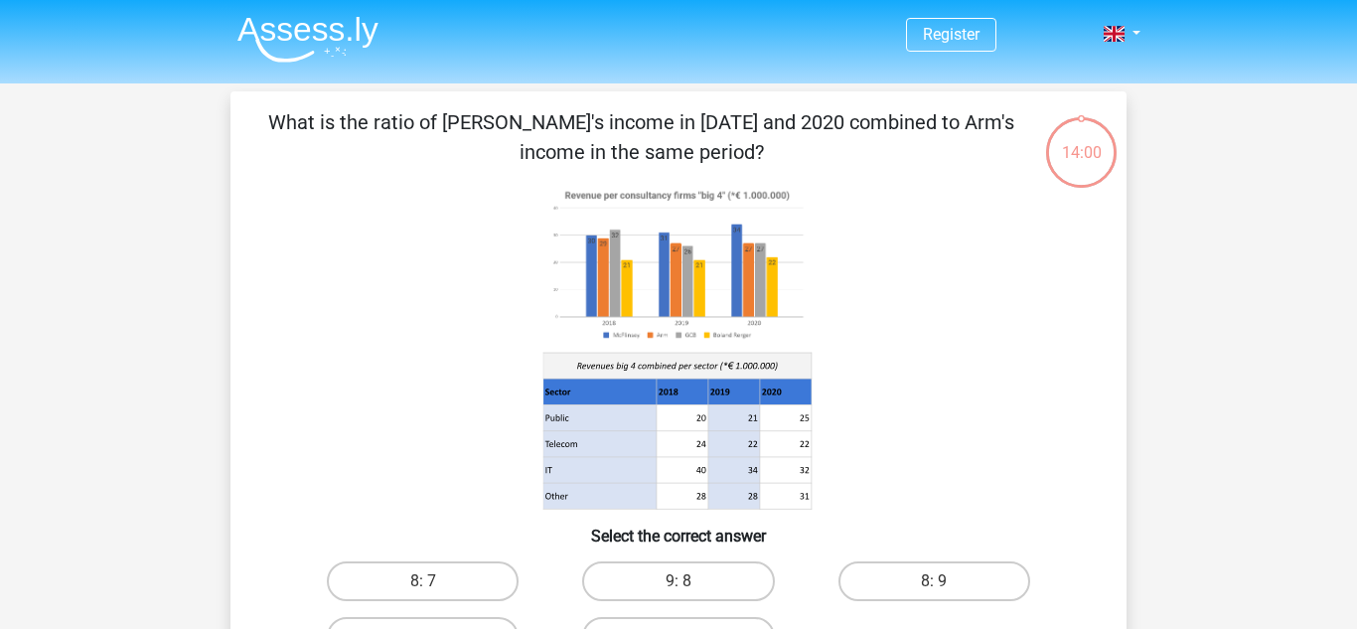 This screenshot has width=1357, height=629. I want to click on a: Register, so click(951, 34).